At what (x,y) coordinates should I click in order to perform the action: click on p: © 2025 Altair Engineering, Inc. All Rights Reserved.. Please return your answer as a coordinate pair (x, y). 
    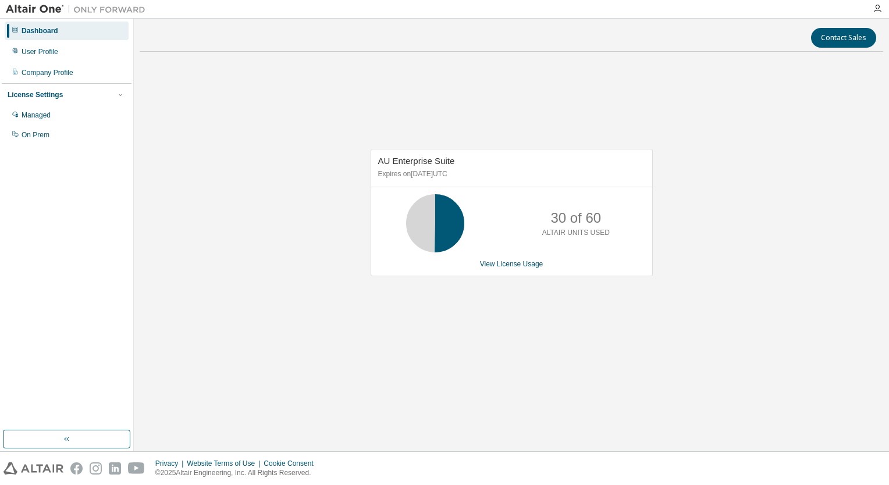
    Looking at the image, I should click on (238, 473).